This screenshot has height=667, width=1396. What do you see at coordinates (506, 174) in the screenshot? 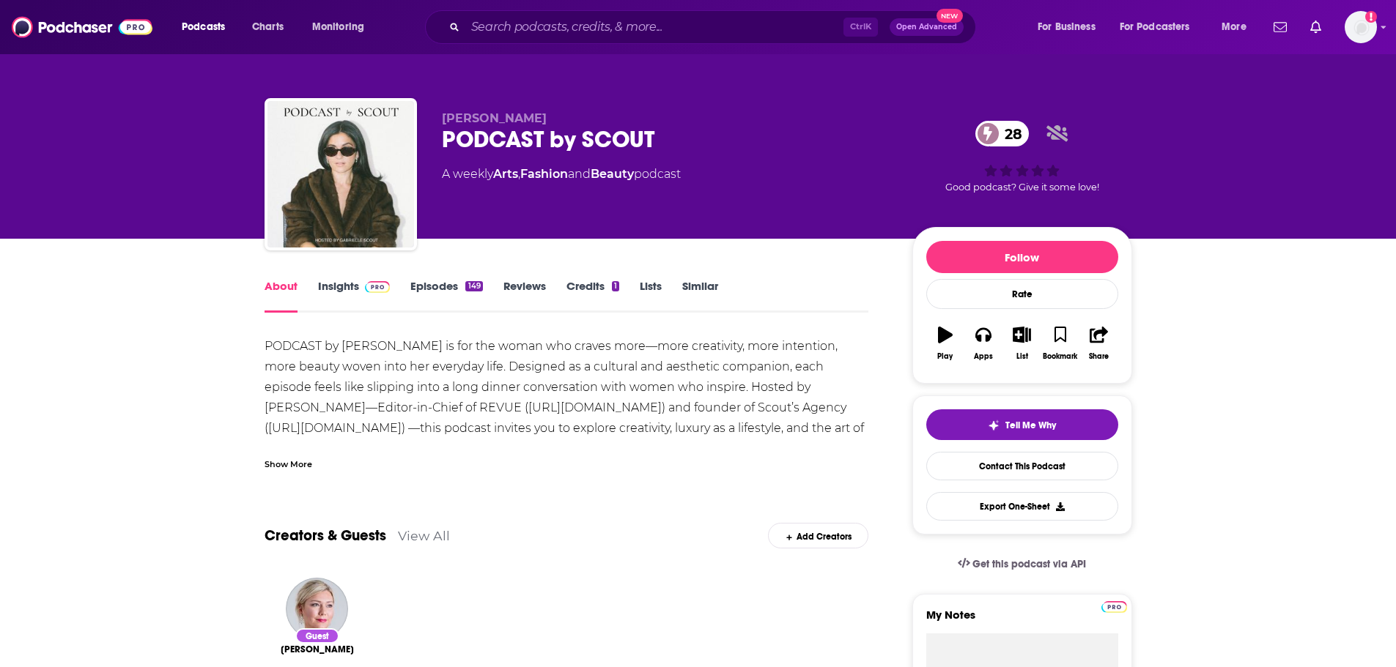
I see `a: Arts` at bounding box center [506, 174].